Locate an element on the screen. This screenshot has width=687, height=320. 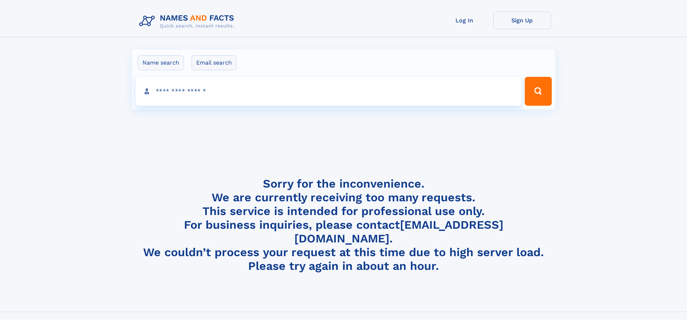
a: Sign Up is located at coordinates (522, 20).